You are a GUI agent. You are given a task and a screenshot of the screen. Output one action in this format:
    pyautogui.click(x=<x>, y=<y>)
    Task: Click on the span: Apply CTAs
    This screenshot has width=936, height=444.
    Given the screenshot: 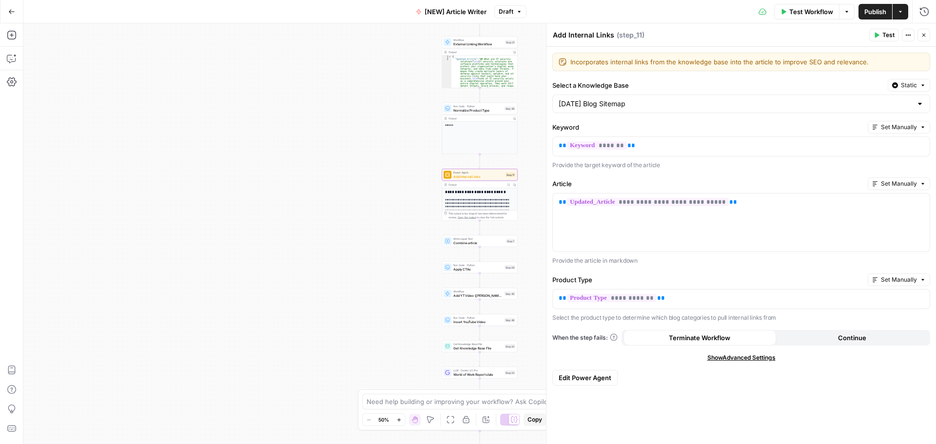 What is the action you would take?
    pyautogui.click(x=478, y=269)
    